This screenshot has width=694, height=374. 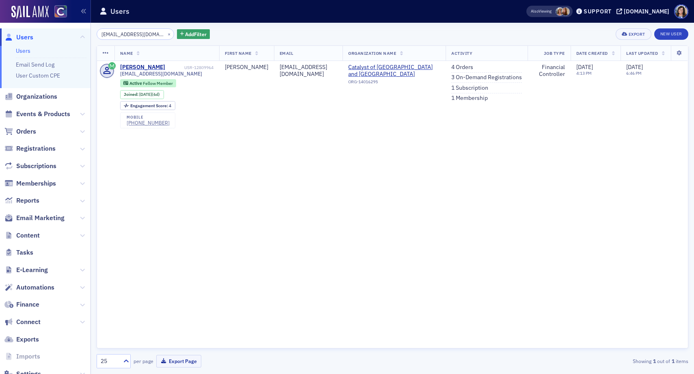 What do you see at coordinates (487, 78) in the screenshot?
I see `a: 3 On-Demand Registrations` at bounding box center [487, 78].